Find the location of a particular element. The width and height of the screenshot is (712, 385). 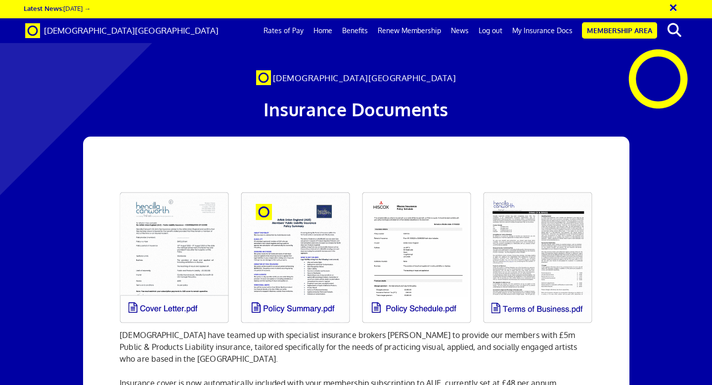

a: Home is located at coordinates (323, 31).